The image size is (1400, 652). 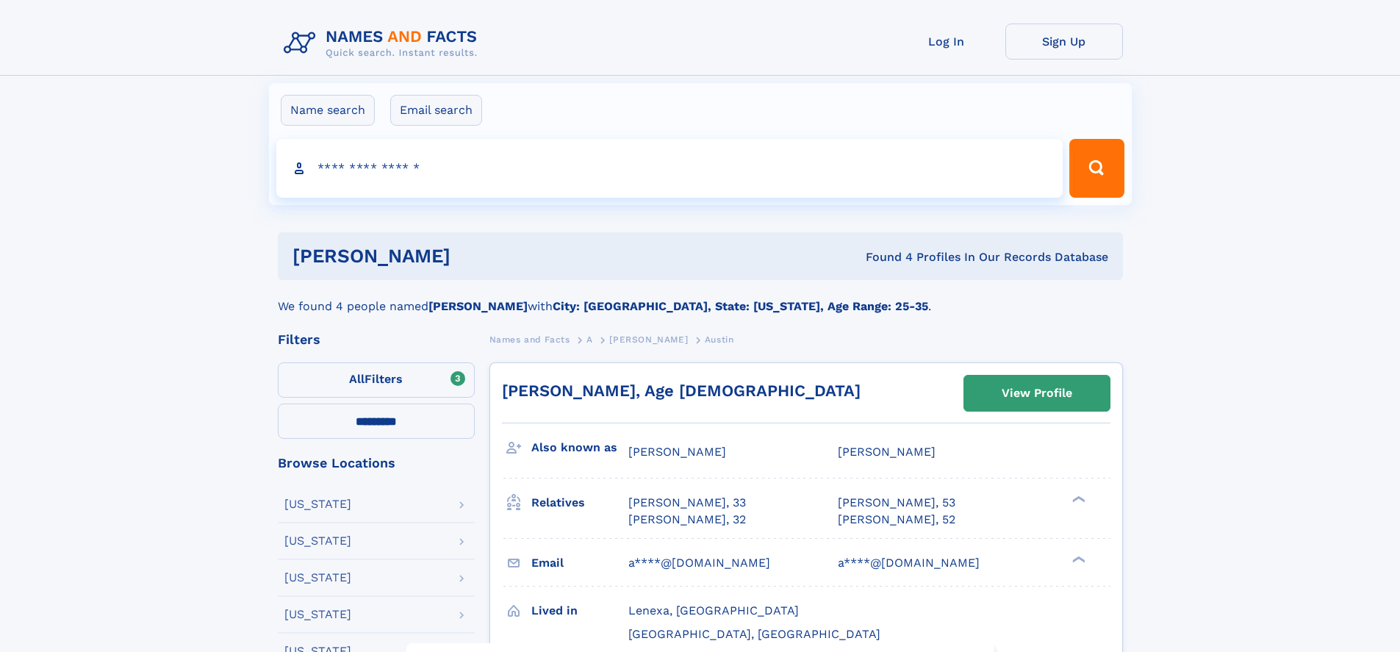 I want to click on img: Logo Names and Facts, so click(x=383, y=43).